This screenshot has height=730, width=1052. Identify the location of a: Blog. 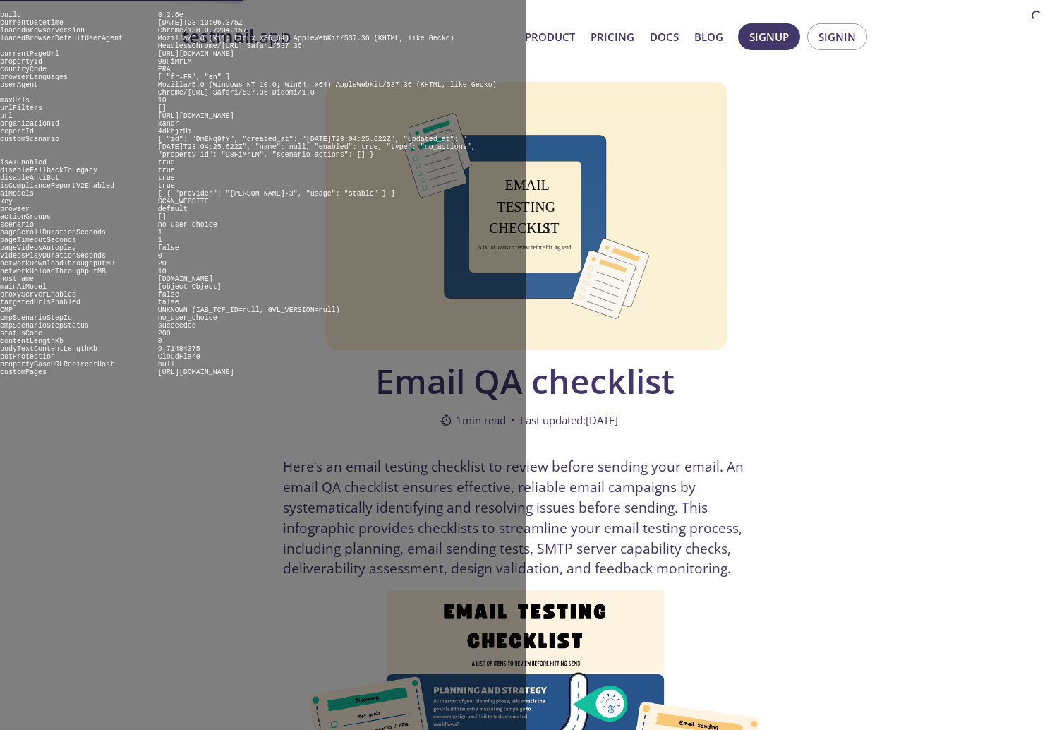
(708, 37).